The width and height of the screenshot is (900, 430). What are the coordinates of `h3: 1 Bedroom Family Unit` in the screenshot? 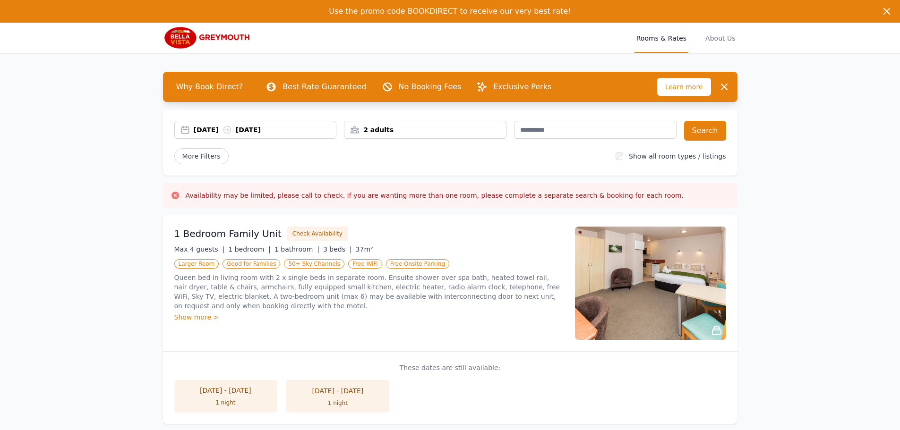 It's located at (228, 234).